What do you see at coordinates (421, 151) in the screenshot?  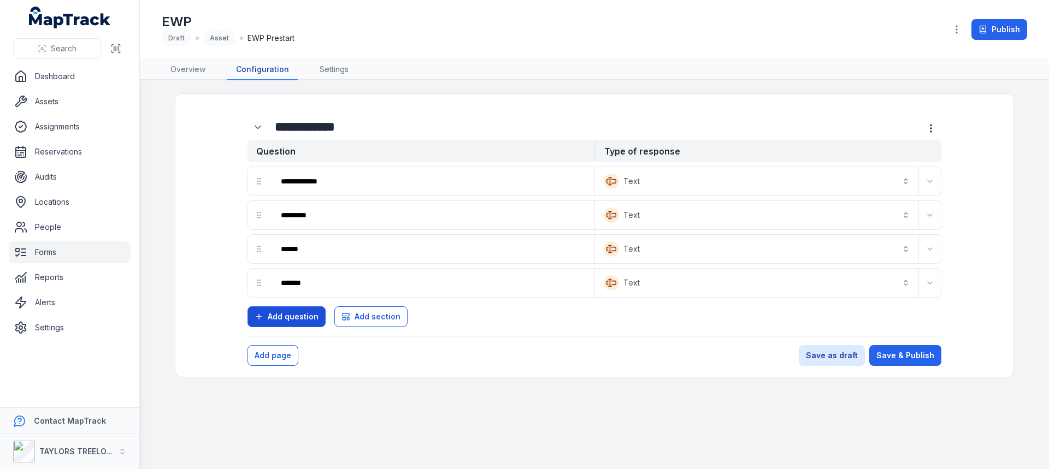 I see `strong: Question` at bounding box center [421, 151].